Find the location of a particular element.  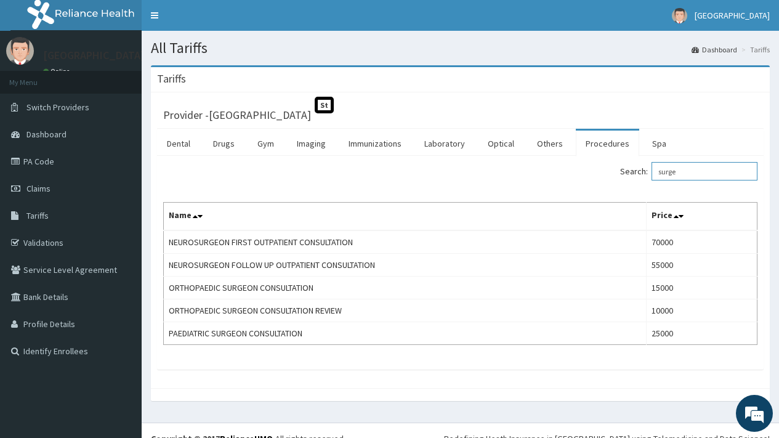

td: 10000 is located at coordinates (701, 310).